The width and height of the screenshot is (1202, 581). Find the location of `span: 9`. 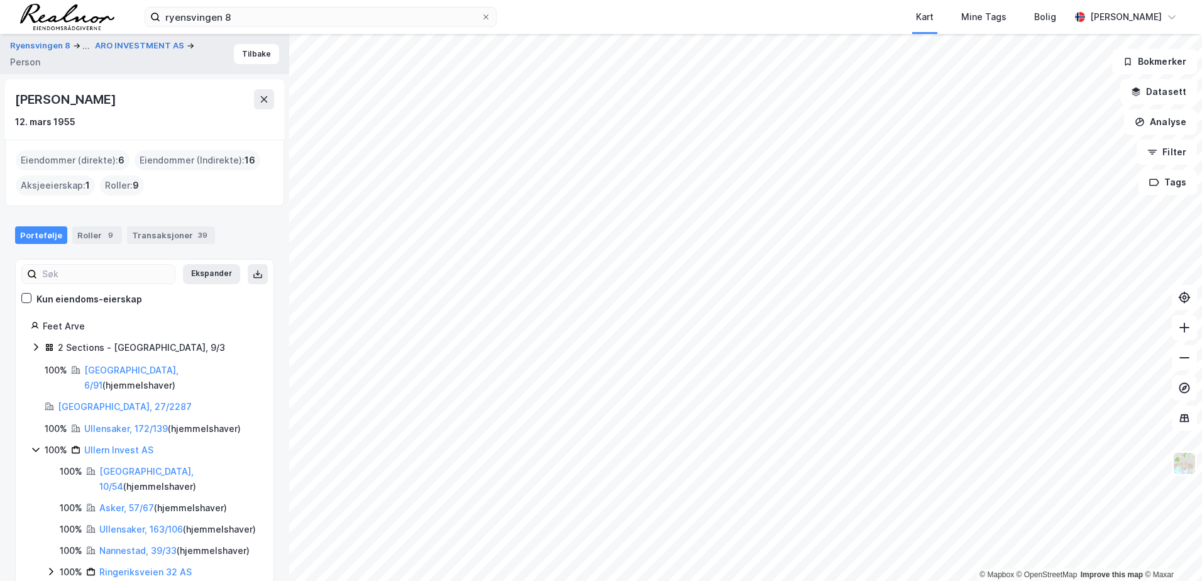

span: 9 is located at coordinates (136, 186).